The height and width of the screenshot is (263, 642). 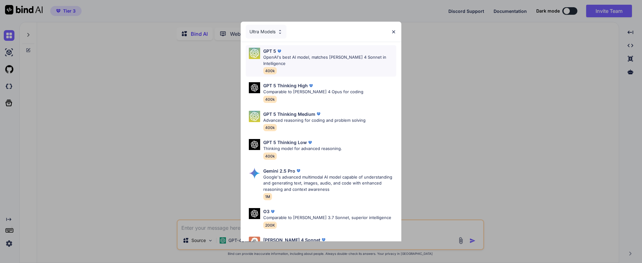 I want to click on p: Google's advanced multimodal AI model capable of understanding and generating text, images, audio..., so click(x=330, y=183).